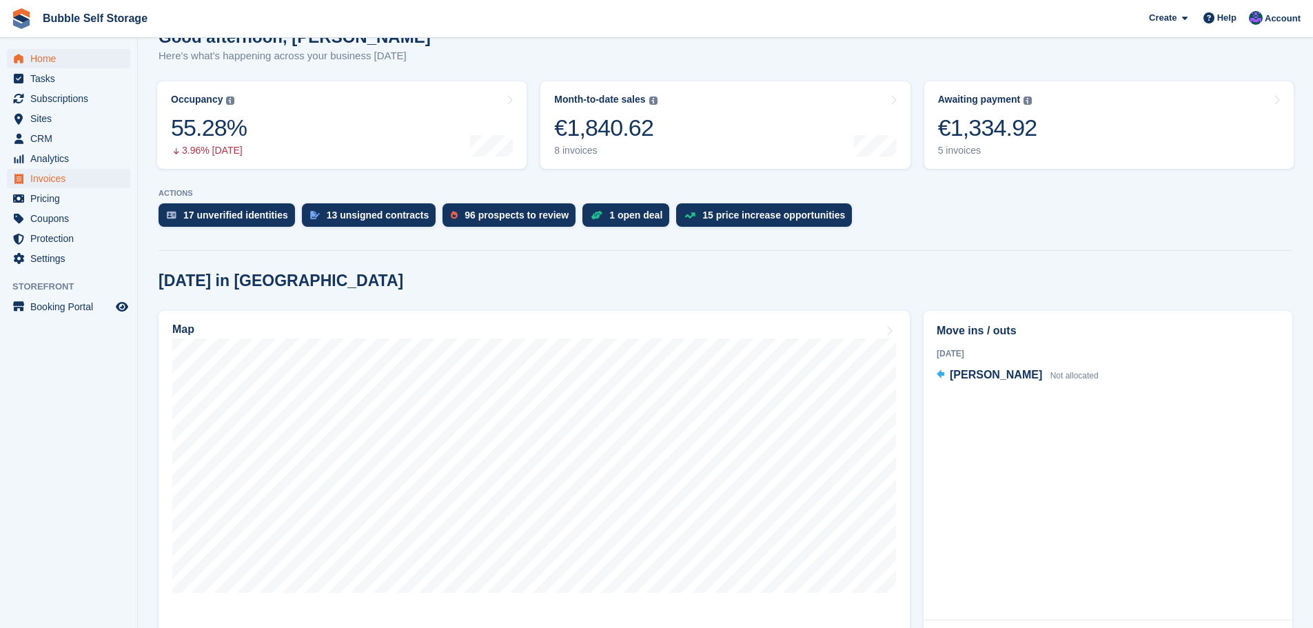 The image size is (1313, 628). Describe the element at coordinates (635, 215) in the screenshot. I see `div: 1 open deal` at that location.